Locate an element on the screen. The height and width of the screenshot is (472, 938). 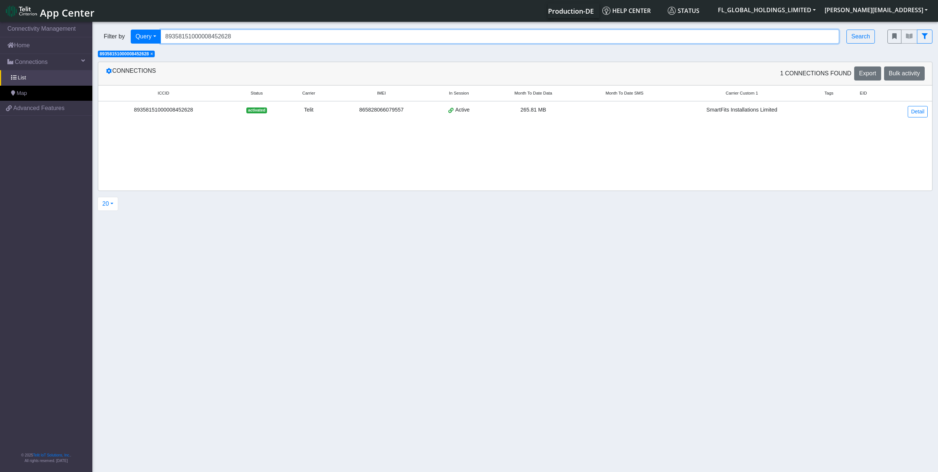
button: Export is located at coordinates (868, 74).